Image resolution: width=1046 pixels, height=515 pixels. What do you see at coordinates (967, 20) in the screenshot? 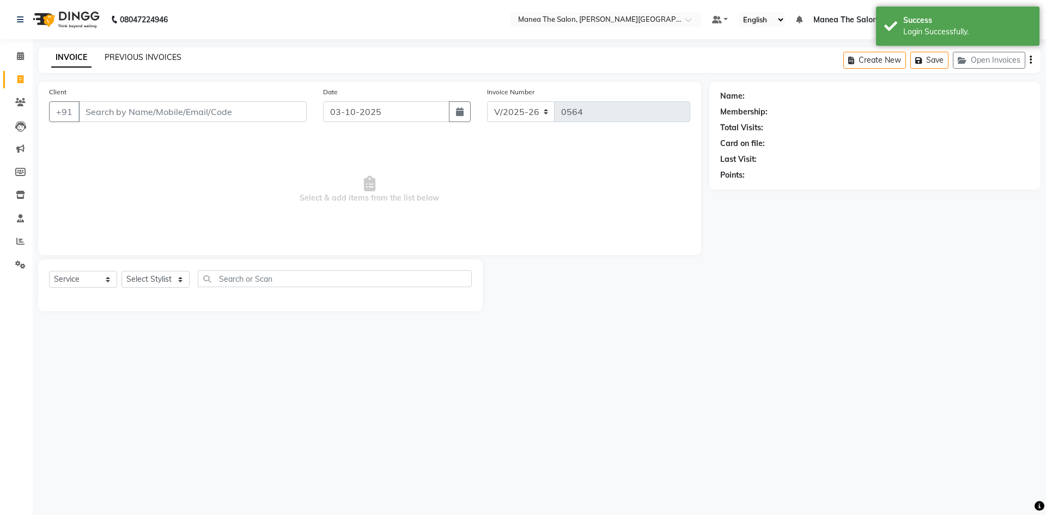
I see `div: Success` at bounding box center [967, 20].